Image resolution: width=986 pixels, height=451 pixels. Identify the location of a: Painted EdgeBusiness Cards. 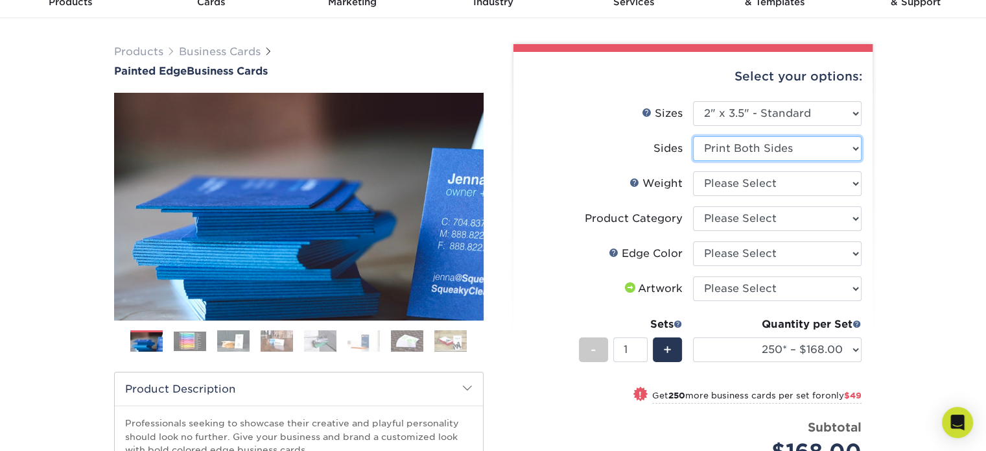
(299, 71).